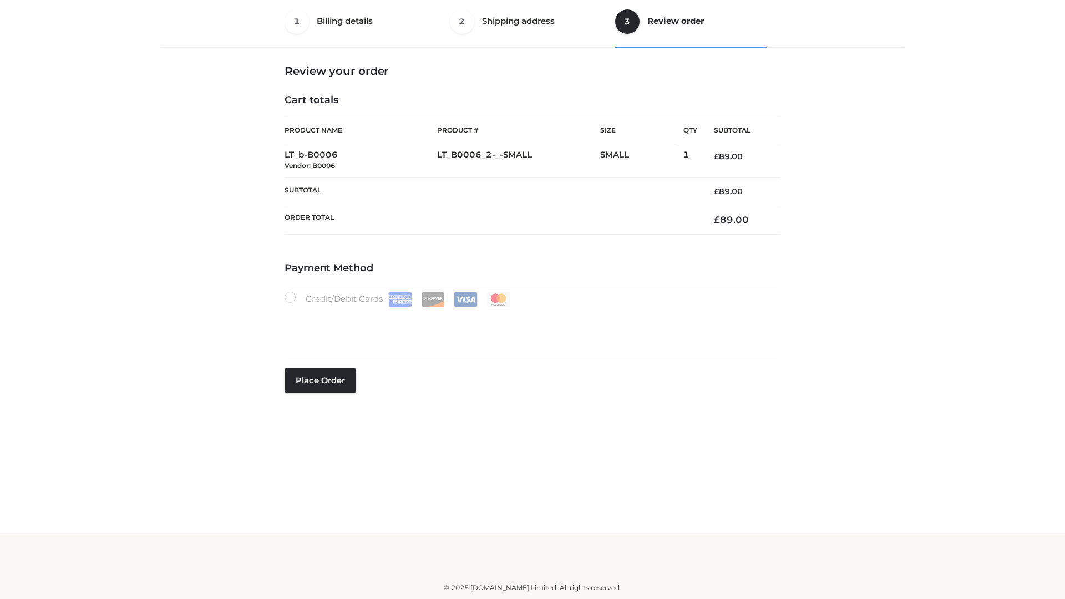 Image resolution: width=1065 pixels, height=599 pixels. I want to click on h4: Payment Method, so click(533, 269).